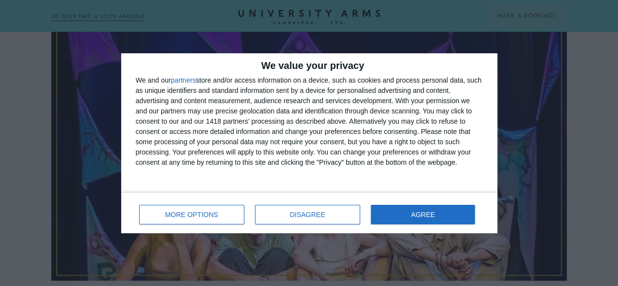  What do you see at coordinates (423, 215) in the screenshot?
I see `span: AGREE` at bounding box center [423, 215].